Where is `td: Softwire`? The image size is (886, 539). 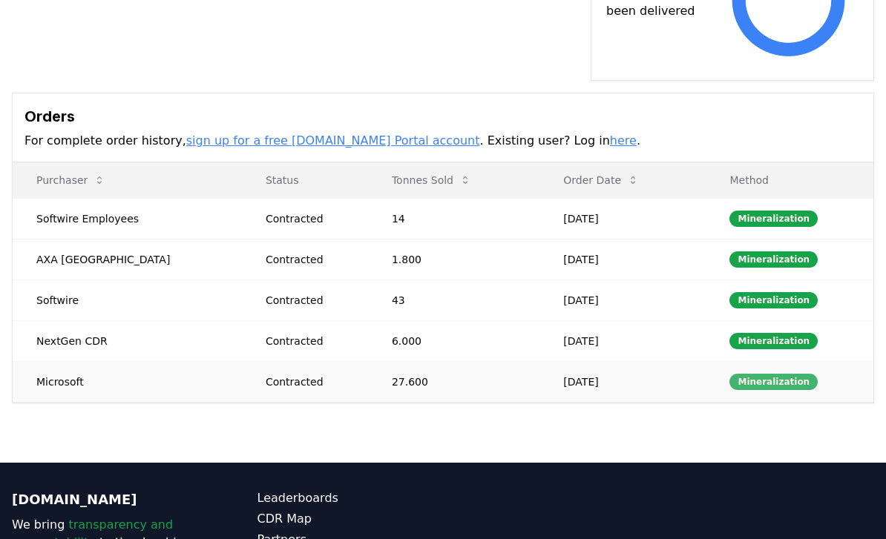
td: Softwire is located at coordinates (127, 300).